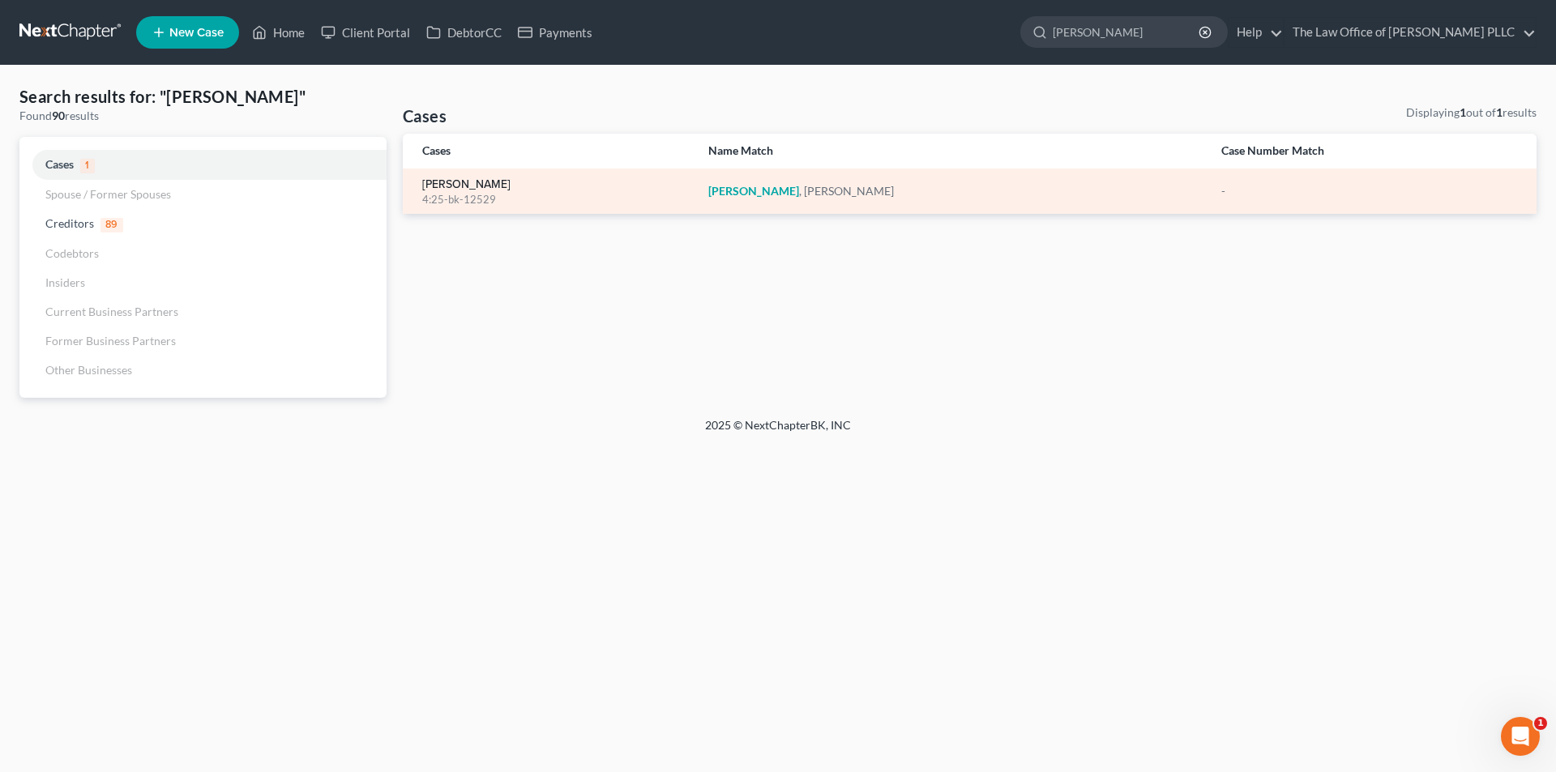 This screenshot has width=1556, height=772. I want to click on th: Case Number Match, so click(1372, 151).